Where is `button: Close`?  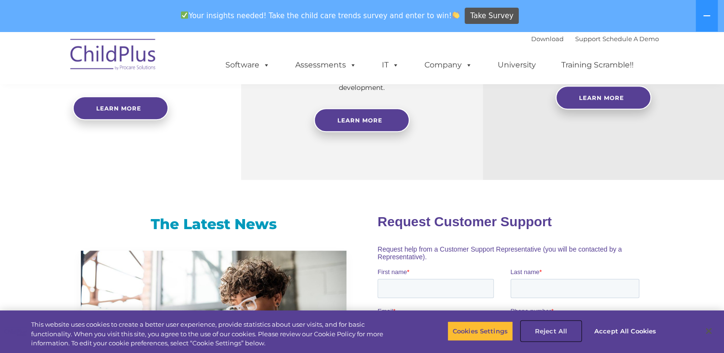
button: Close is located at coordinates (709, 331).